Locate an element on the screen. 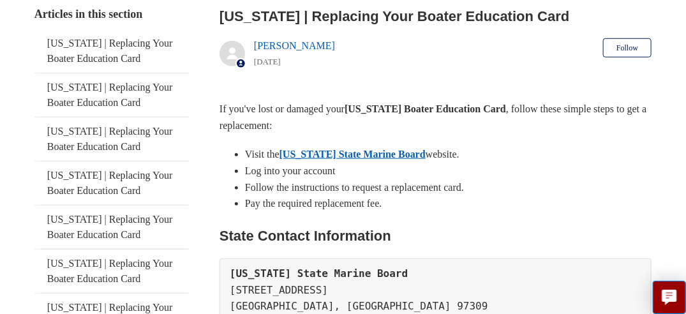 This screenshot has height=314, width=686. li: Pay the required replacement fee. is located at coordinates (448, 203).